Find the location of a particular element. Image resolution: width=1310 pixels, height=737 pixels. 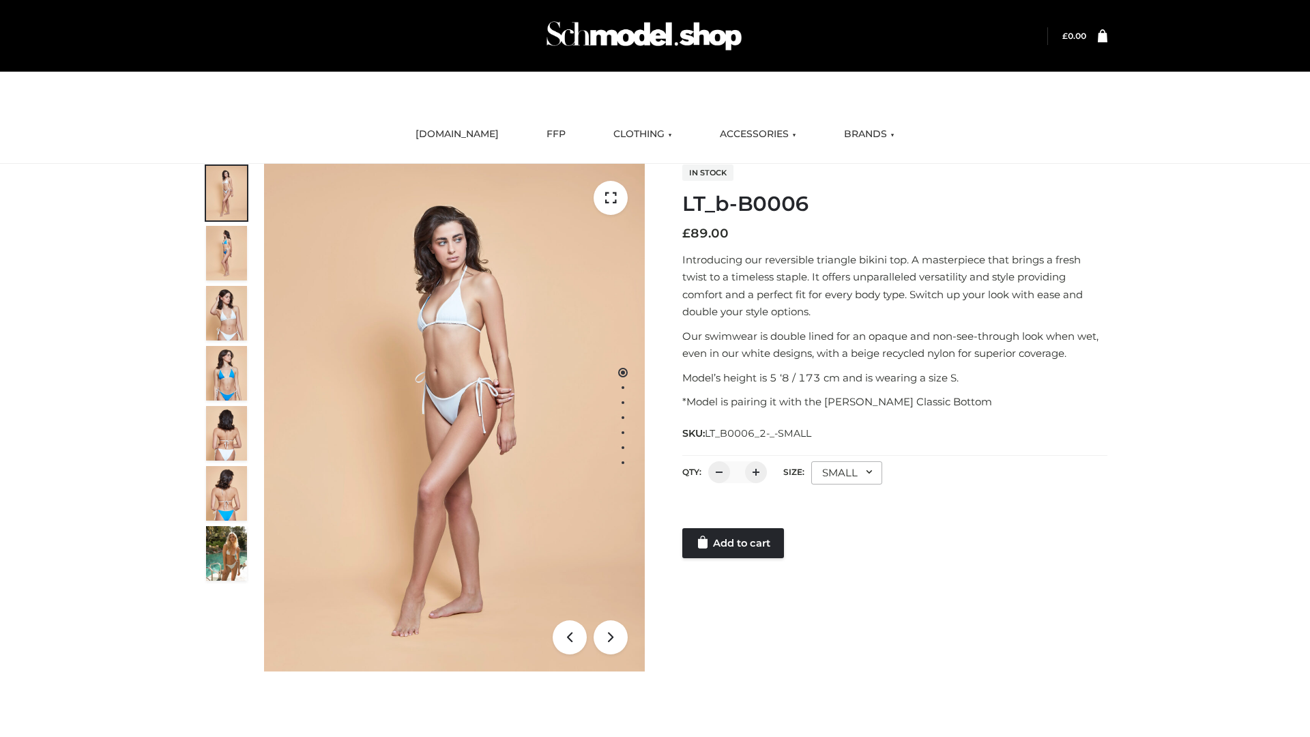

img: ArielClassicBikiniTop_CloudNine_AzureSky_OW114ECO_8-scaled.jpg is located at coordinates (226, 493).